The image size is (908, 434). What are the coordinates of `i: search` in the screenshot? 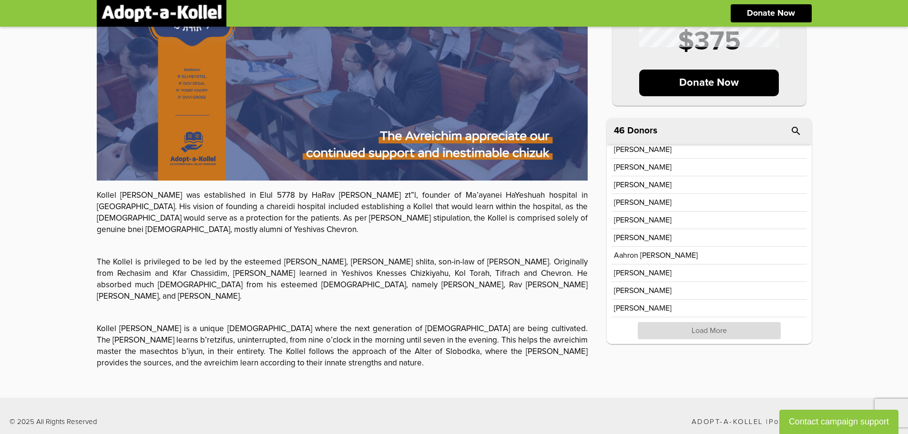 It's located at (796, 131).